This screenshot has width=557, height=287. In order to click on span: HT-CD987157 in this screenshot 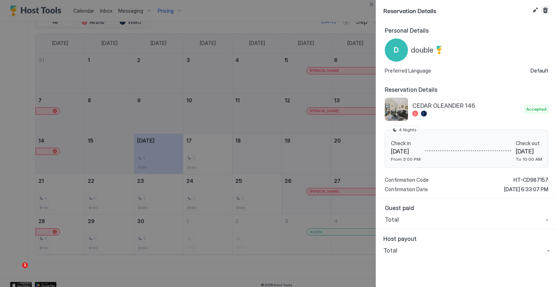, I will do `click(531, 180)`.